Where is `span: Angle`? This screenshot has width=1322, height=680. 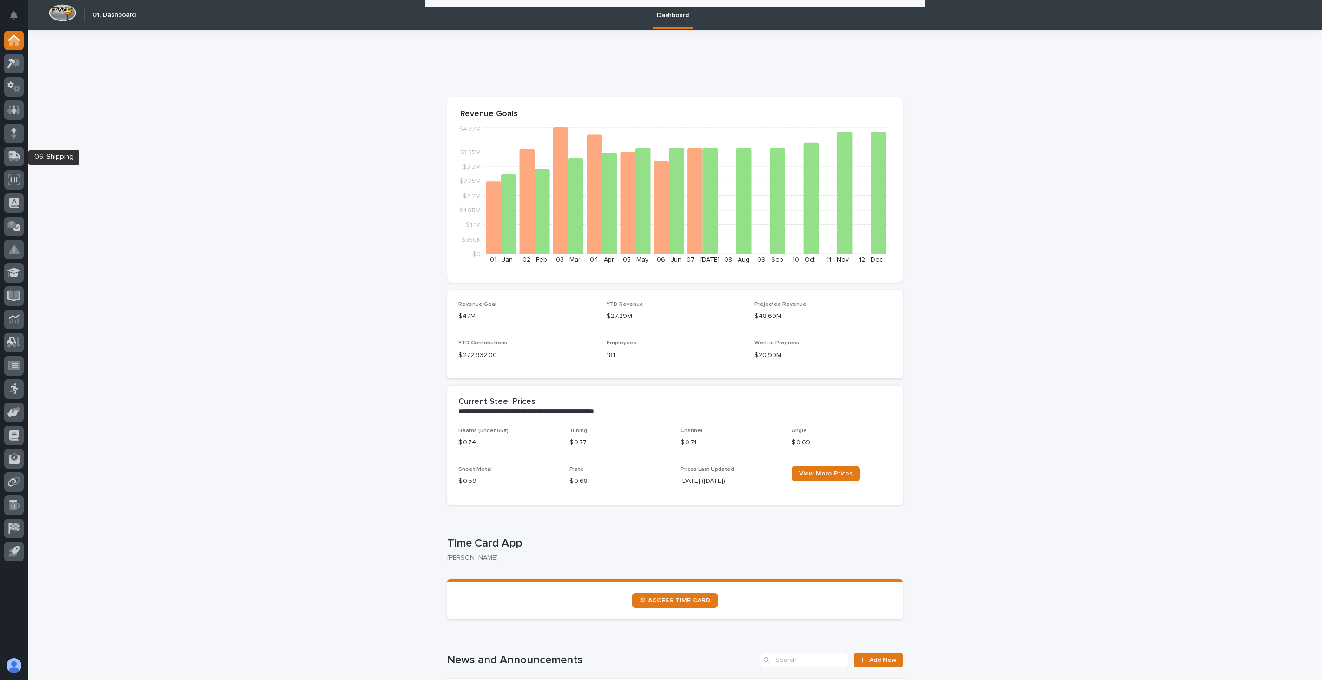 span: Angle is located at coordinates (799, 431).